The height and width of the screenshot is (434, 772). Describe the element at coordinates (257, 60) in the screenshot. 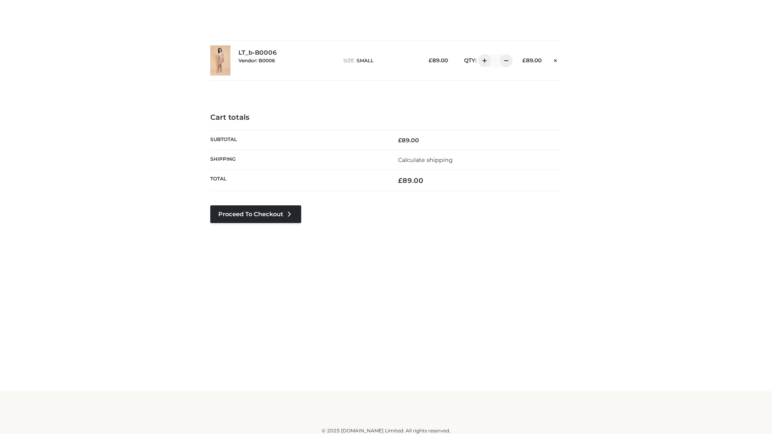

I see `small: Vendor: B0006` at that location.